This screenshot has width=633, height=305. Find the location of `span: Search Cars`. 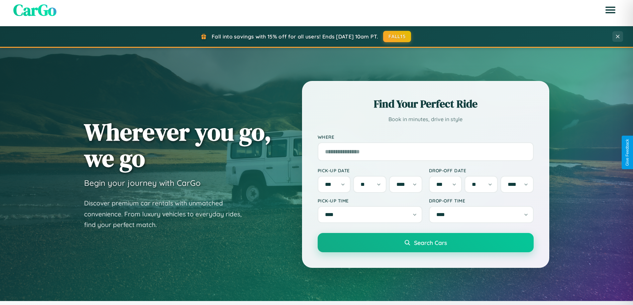

span: Search Cars is located at coordinates (430, 243).